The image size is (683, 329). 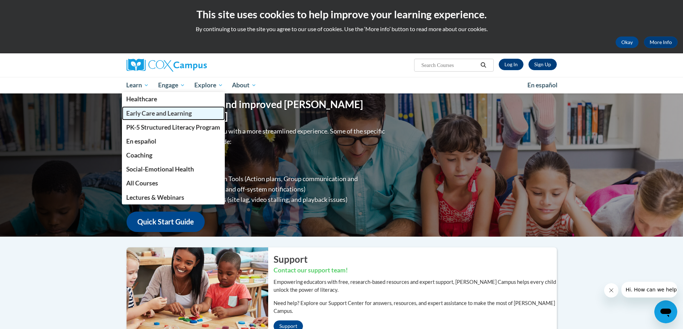 What do you see at coordinates (263, 200) in the screenshot?
I see `li: Diminished progression issues (site lag, video stalling, and playback issues)` at bounding box center [263, 200].